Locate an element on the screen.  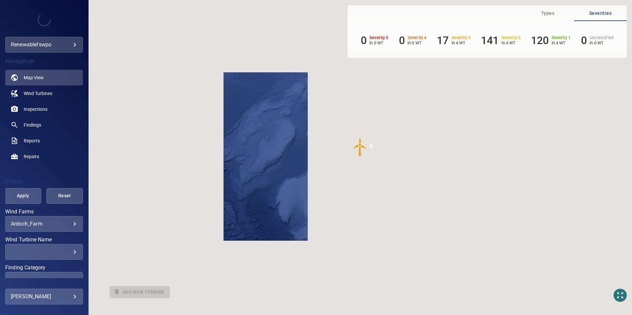
h6: 120 is located at coordinates (540, 40).